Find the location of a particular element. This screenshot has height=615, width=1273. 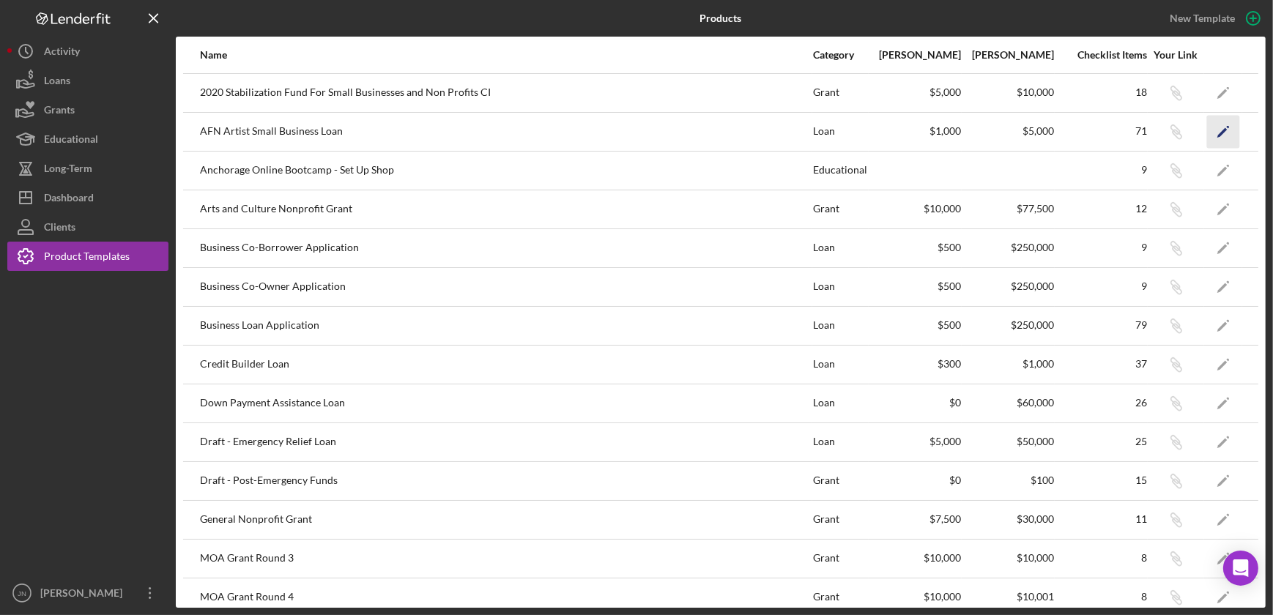

div: 11 is located at coordinates (1100, 519).